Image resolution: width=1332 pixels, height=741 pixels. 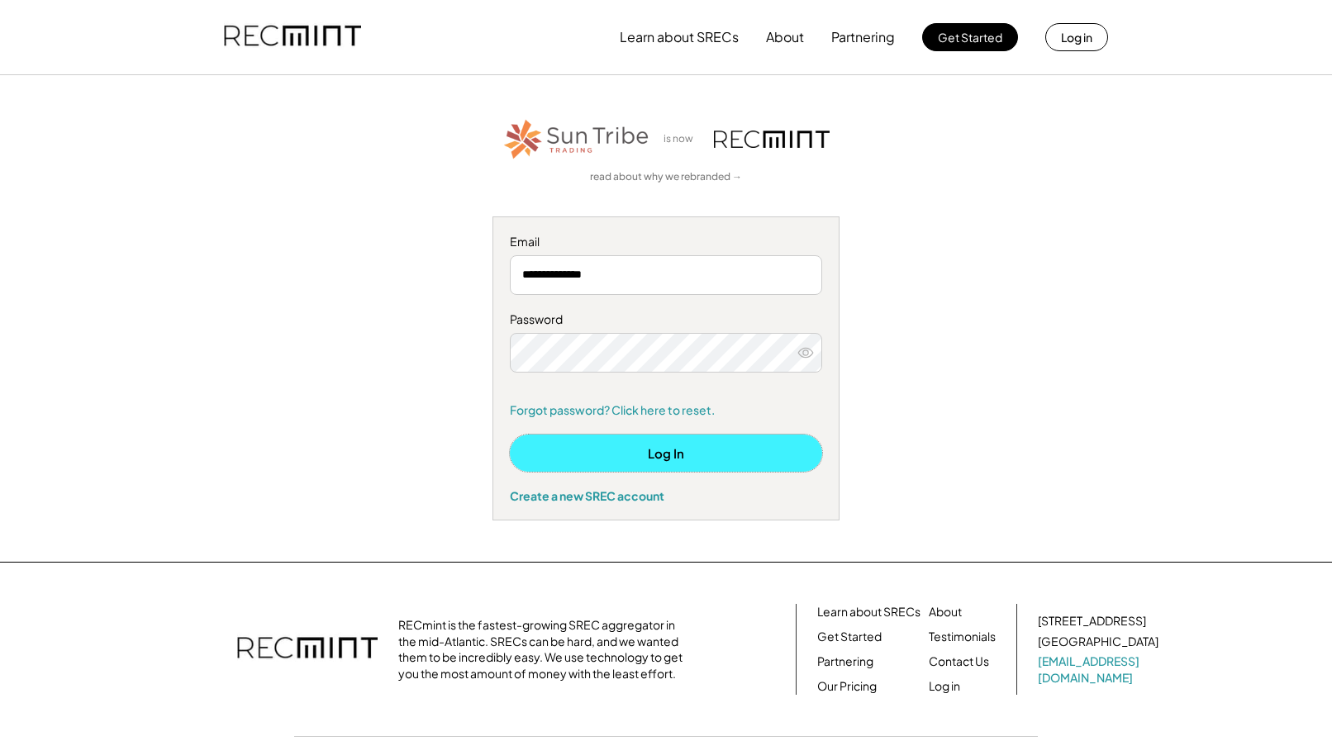 What do you see at coordinates (945, 612) in the screenshot?
I see `a: About` at bounding box center [945, 612].